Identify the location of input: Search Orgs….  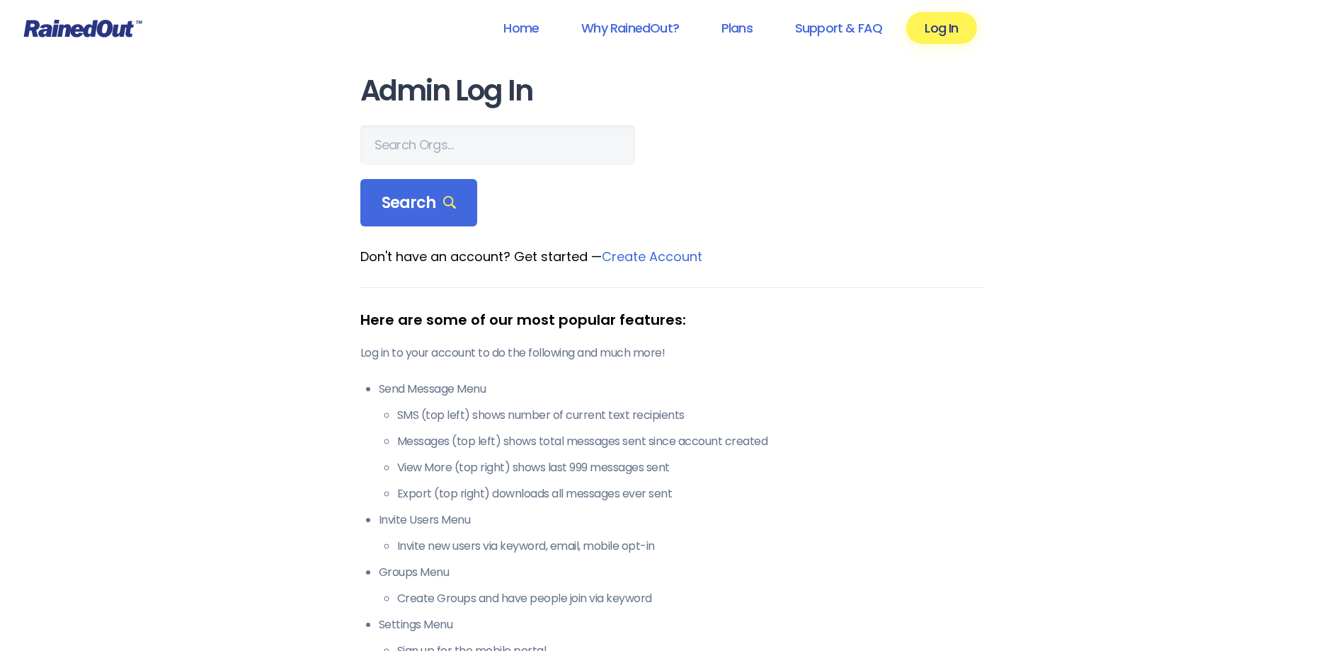
(498, 145).